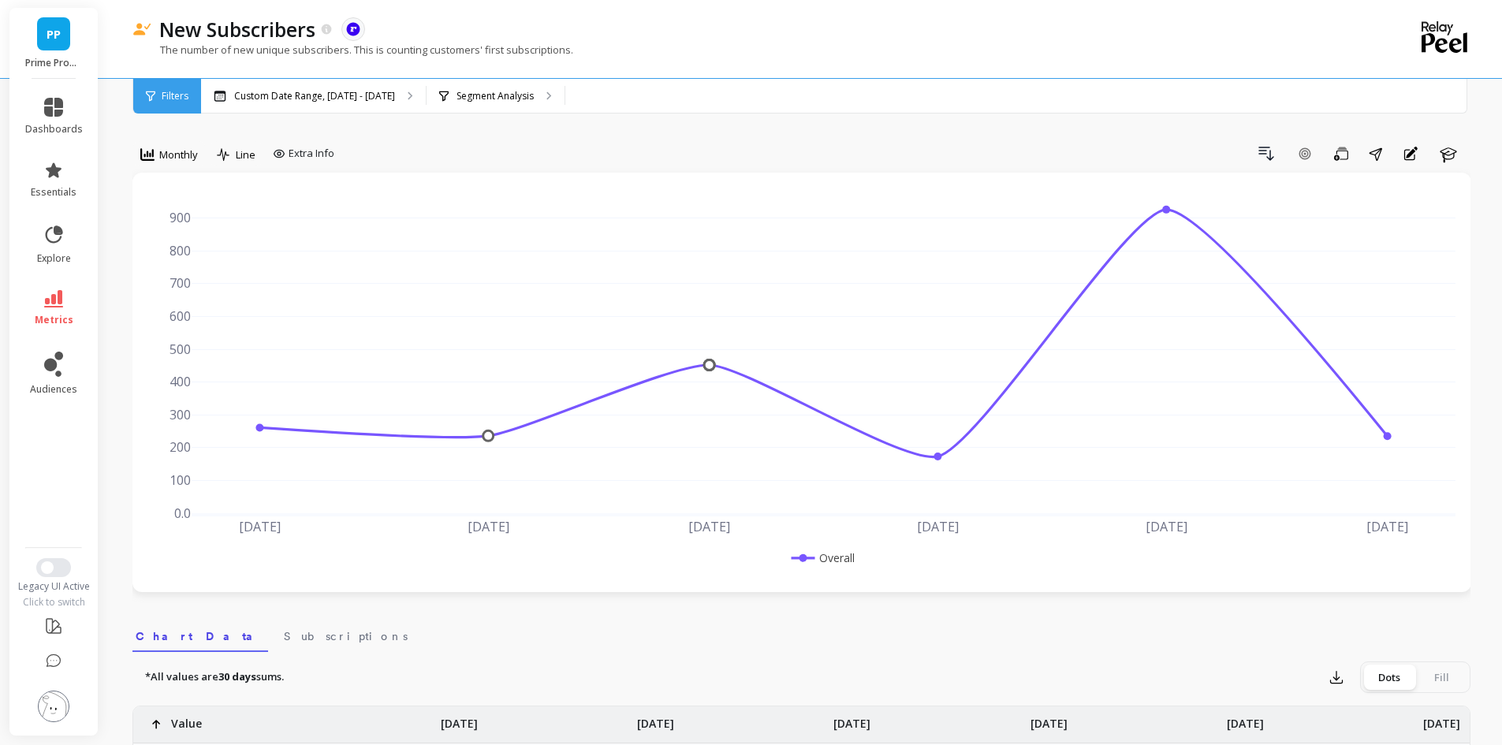 The image size is (1502, 745). I want to click on span: essentials, so click(54, 192).